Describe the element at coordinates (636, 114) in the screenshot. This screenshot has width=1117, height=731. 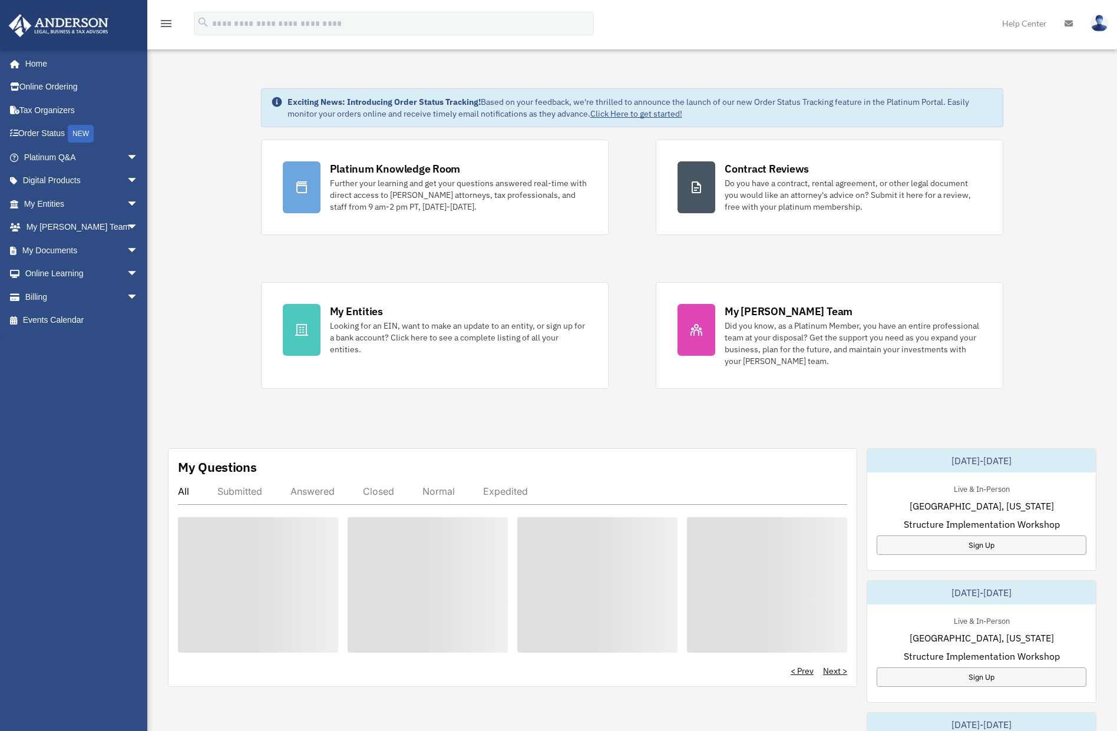
I see `a: Click Here to get started!` at that location.